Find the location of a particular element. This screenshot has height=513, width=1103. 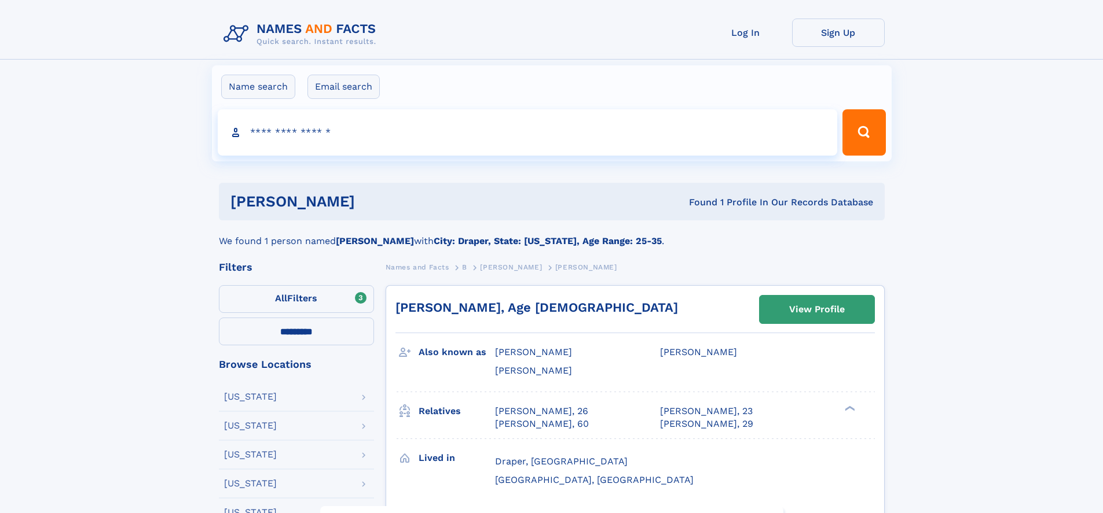

button: Search Button is located at coordinates (864, 133).